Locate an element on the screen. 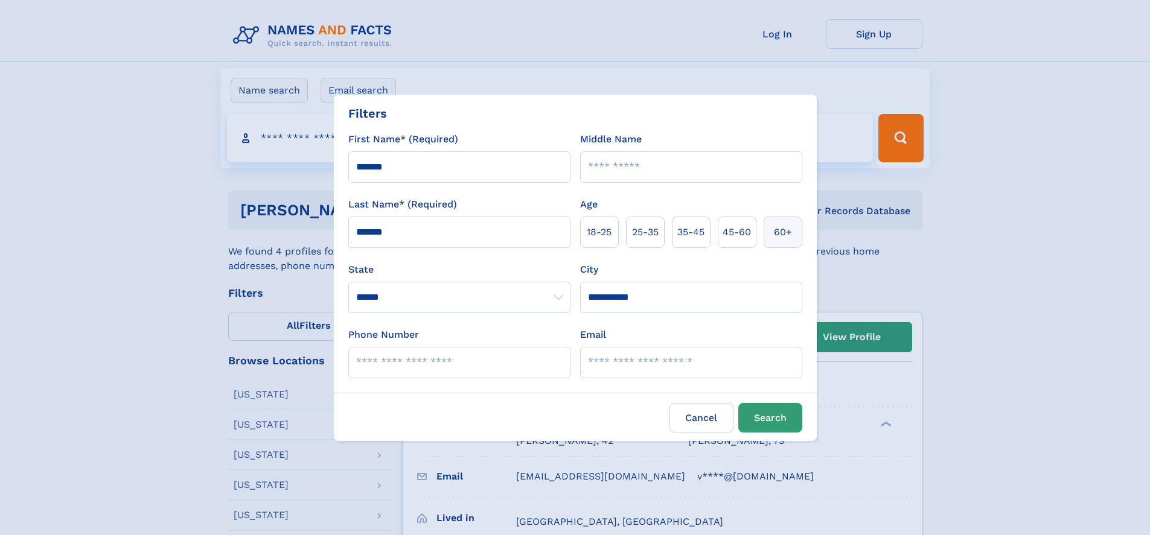 The image size is (1150, 535). span: 25‑35 is located at coordinates (645, 232).